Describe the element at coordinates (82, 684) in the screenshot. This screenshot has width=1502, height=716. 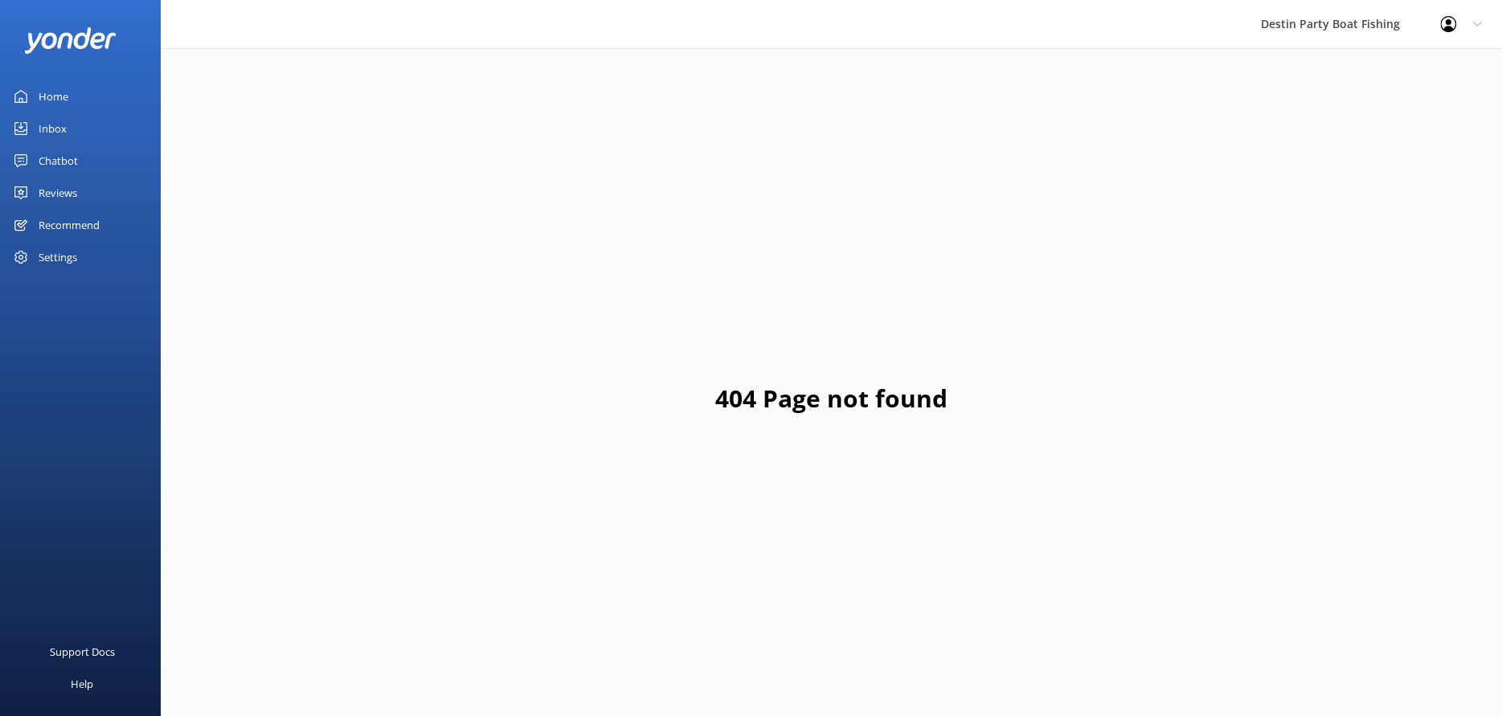
I see `div: Help` at that location.